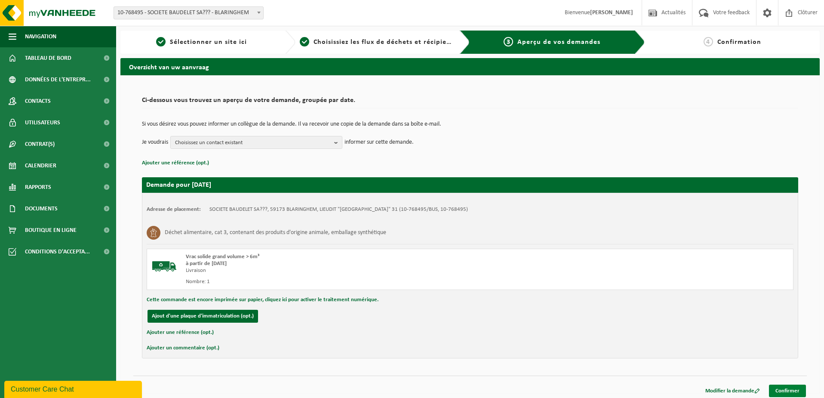 Image resolution: width=824 pixels, height=398 pixels. Describe the element at coordinates (183, 348) in the screenshot. I see `button: Ajouter un commentaire (opt.)` at that location.